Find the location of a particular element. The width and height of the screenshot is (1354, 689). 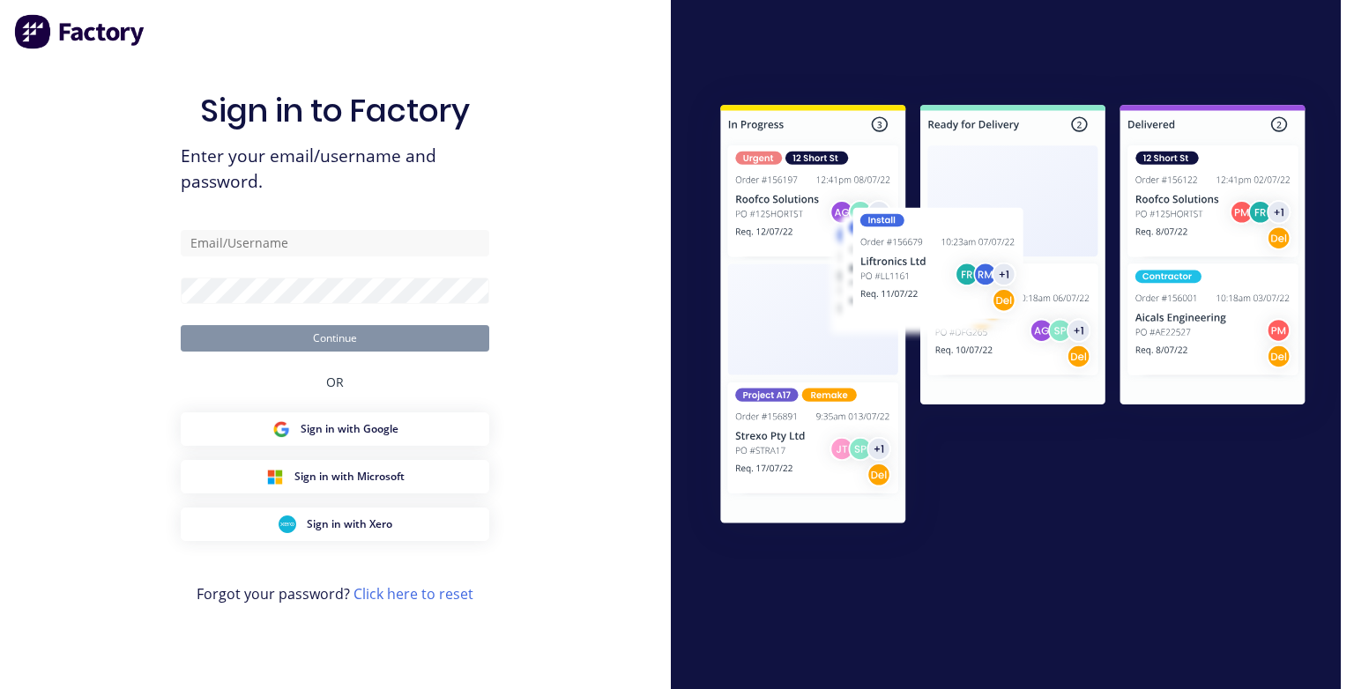

button: Continue is located at coordinates (335, 339).